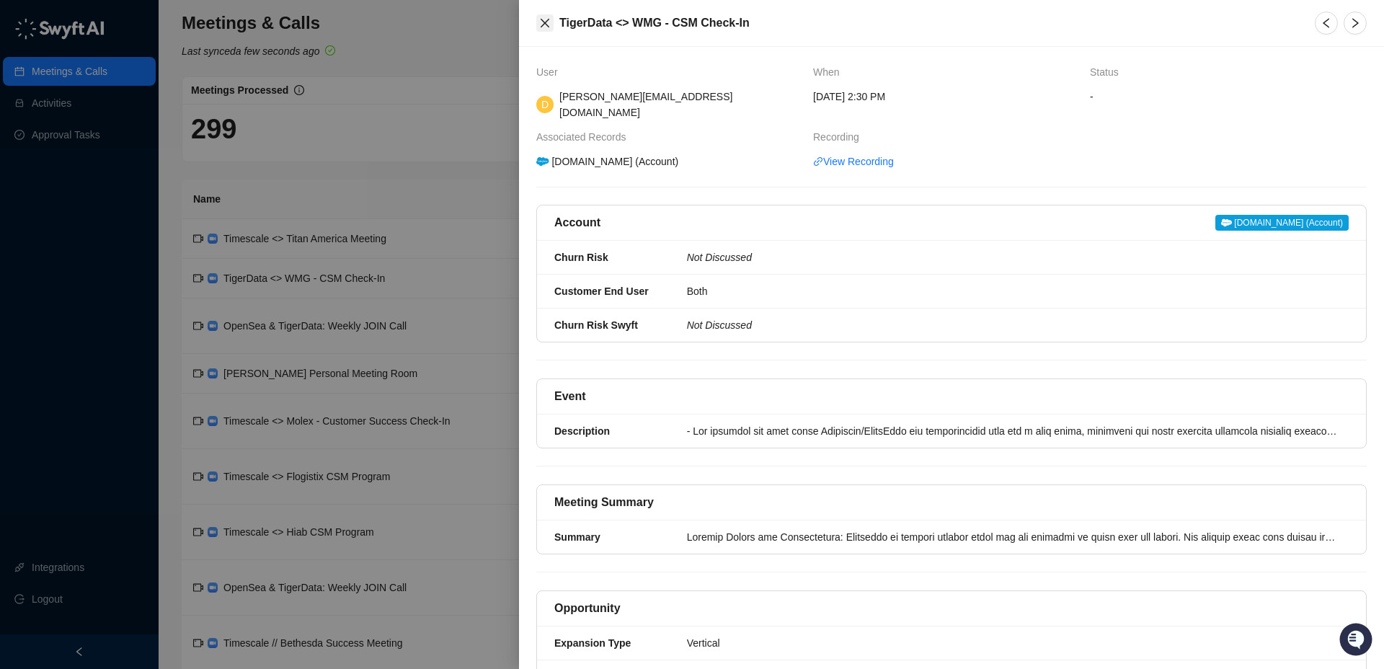  I want to click on img: Swyft AI, so click(29, 29).